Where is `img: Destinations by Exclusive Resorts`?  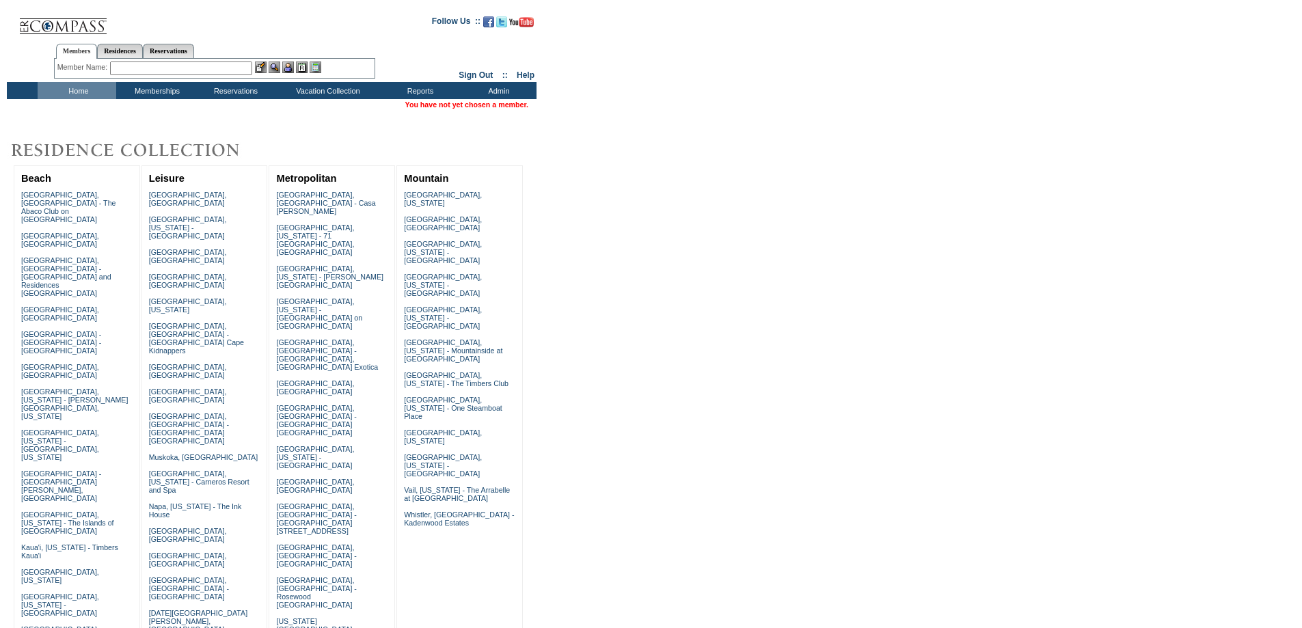
img: Destinations by Exclusive Resorts is located at coordinates (140, 150).